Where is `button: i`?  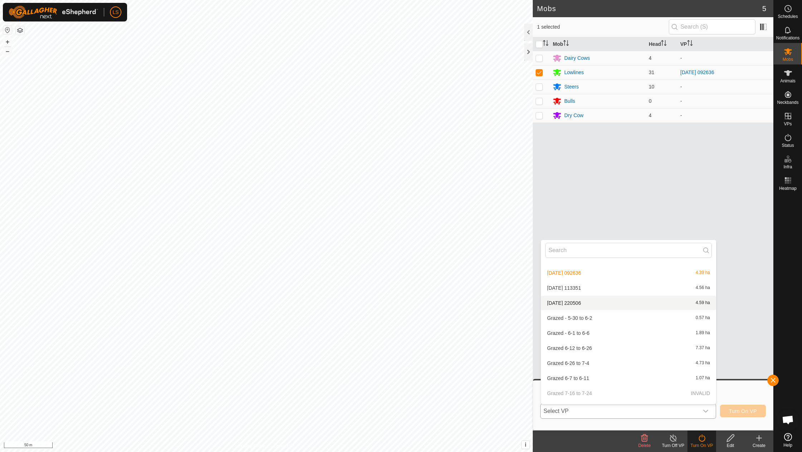
button: i is located at coordinates (525, 444).